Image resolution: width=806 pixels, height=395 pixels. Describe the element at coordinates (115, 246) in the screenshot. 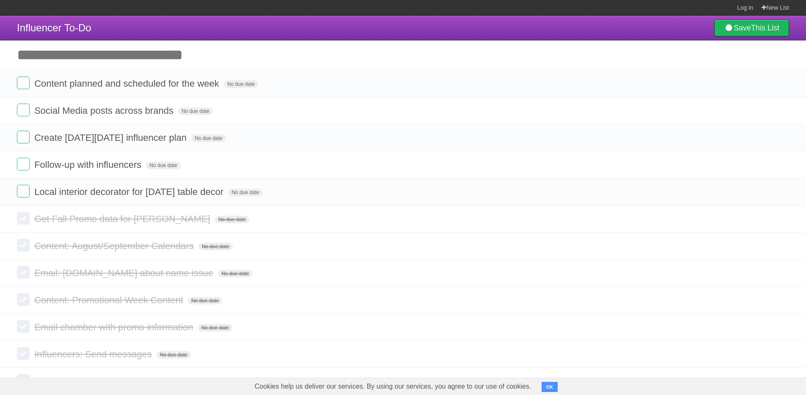

I see `span: Content: August/September Calendars` at that location.